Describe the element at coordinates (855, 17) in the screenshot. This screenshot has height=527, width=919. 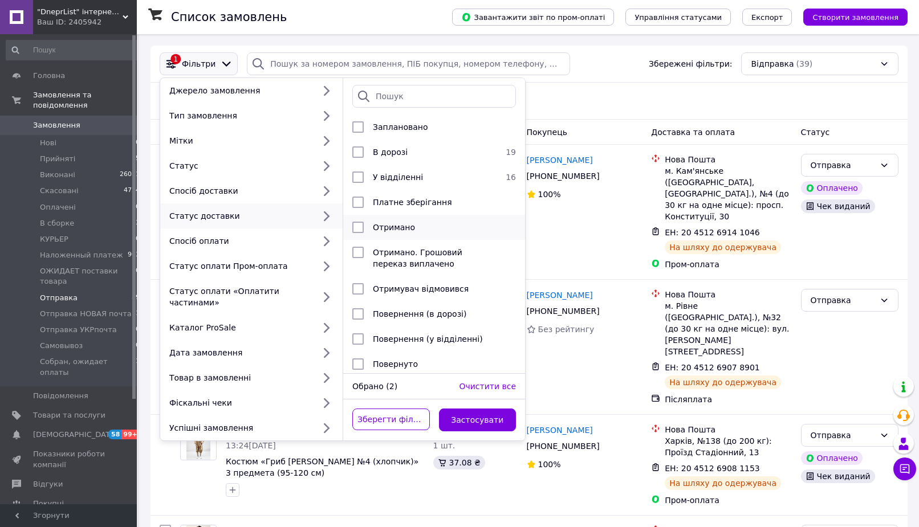
I see `span: Створити замовлення` at that location.